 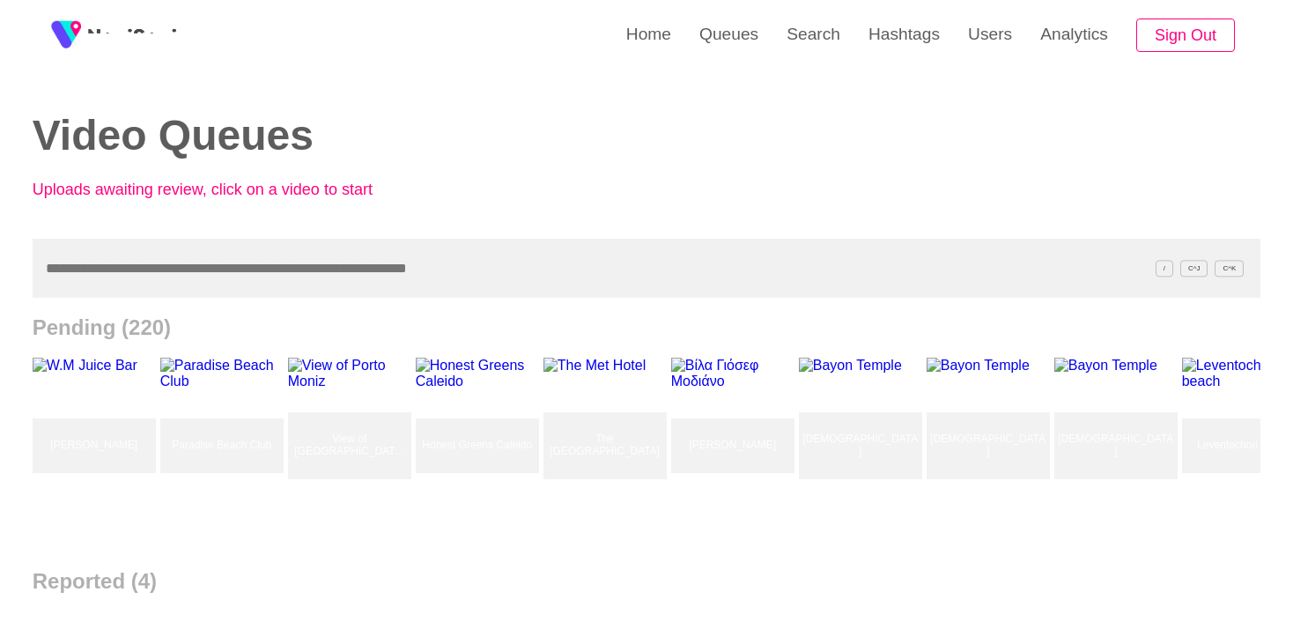 What do you see at coordinates (479, 446) in the screenshot?
I see `a: Honest Greens CaleidoHonest Greens Caleido` at bounding box center [479, 446].